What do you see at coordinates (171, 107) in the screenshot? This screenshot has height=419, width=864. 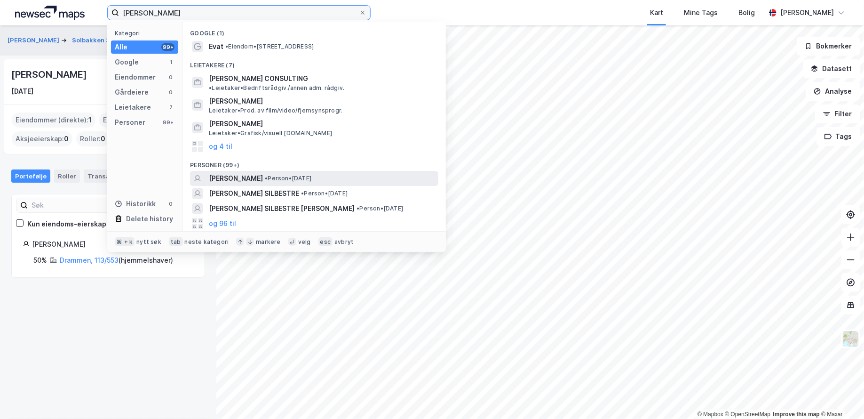 I see `div: 7` at bounding box center [171, 107].